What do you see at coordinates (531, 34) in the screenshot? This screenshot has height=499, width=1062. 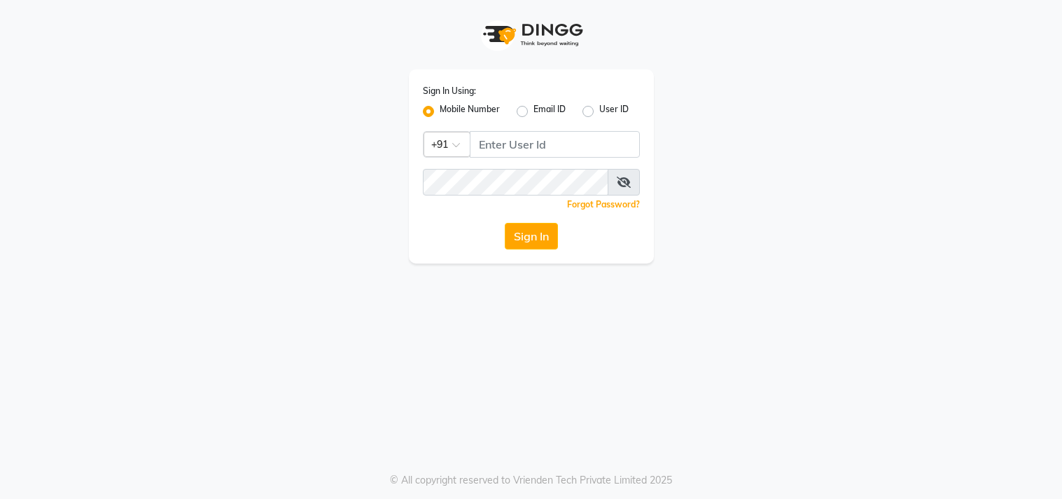 I see `img: logo1.svg` at bounding box center [531, 34].